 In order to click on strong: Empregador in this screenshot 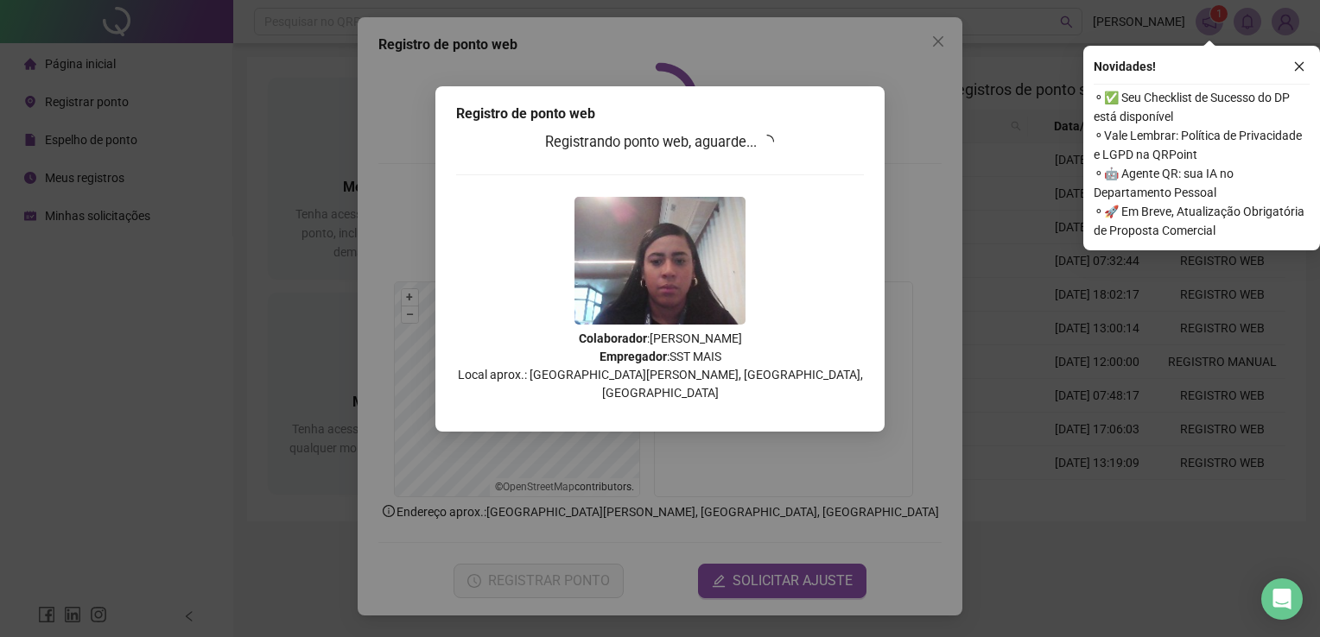, I will do `click(633, 357)`.